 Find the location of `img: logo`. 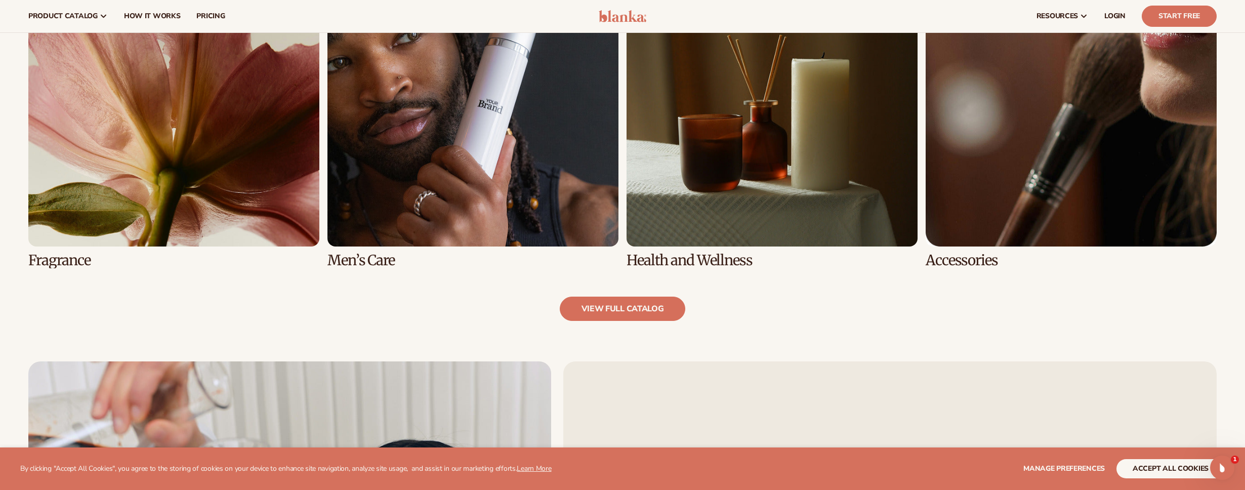

img: logo is located at coordinates (623, 16).